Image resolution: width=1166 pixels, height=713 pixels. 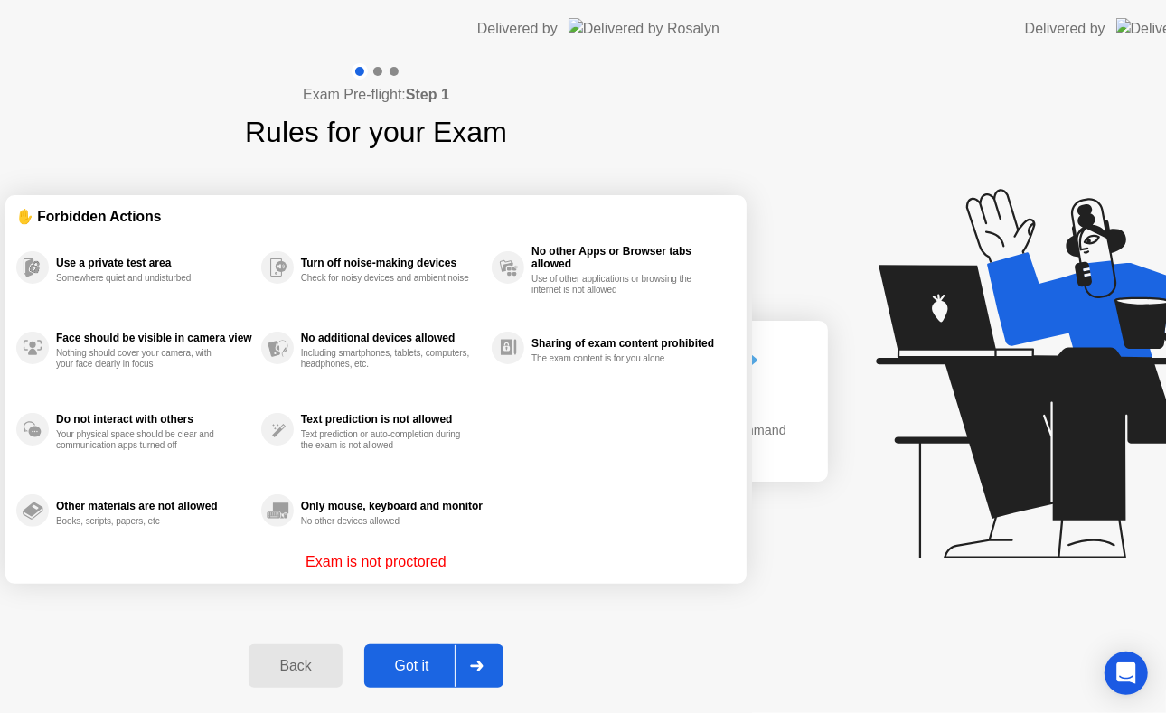 What do you see at coordinates (386, 278) in the screenshot?
I see `div: Check for noisy devices and ambient noise` at bounding box center [386, 278].